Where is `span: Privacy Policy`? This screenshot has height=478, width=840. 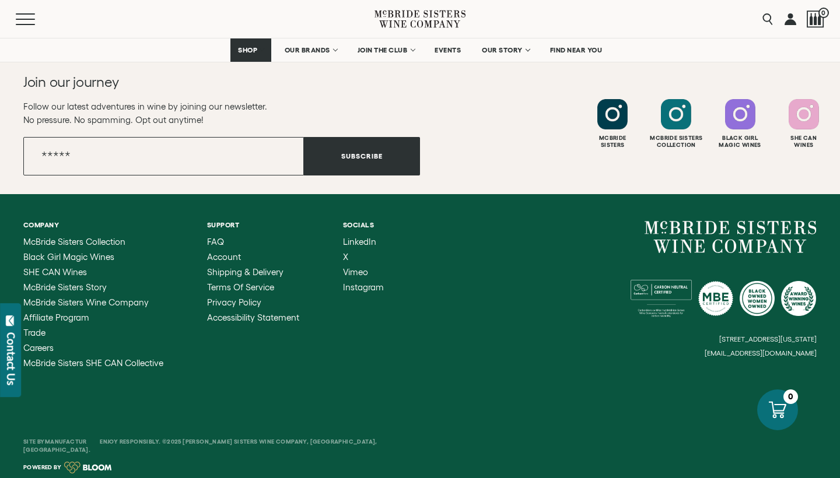
span: Privacy Policy is located at coordinates (234, 302).